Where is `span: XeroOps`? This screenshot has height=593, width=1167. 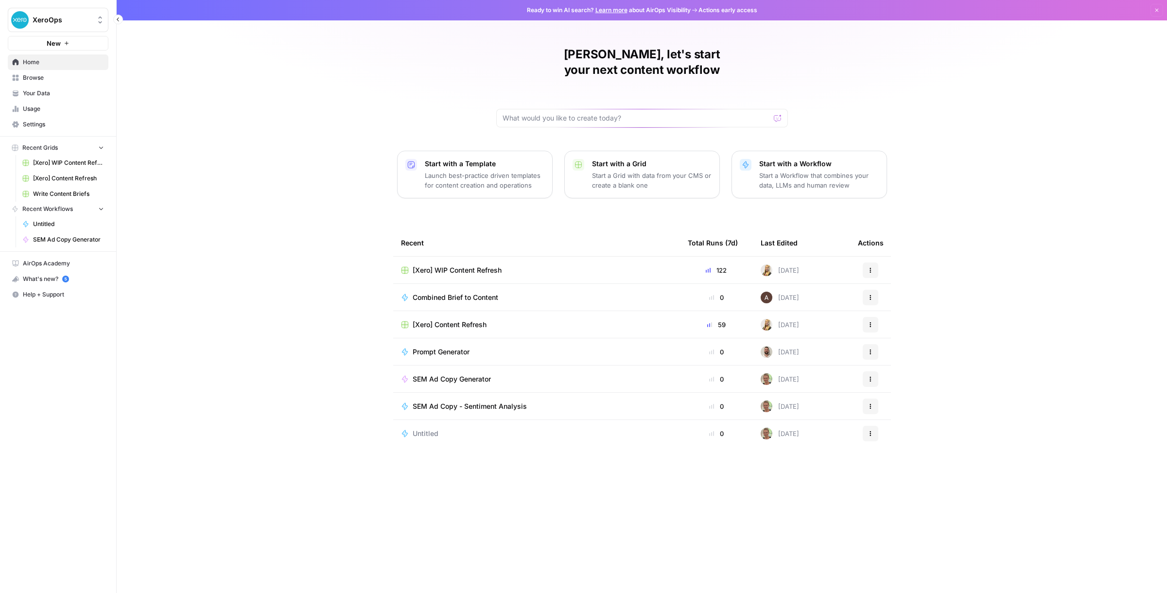
span: XeroOps is located at coordinates (62, 20).